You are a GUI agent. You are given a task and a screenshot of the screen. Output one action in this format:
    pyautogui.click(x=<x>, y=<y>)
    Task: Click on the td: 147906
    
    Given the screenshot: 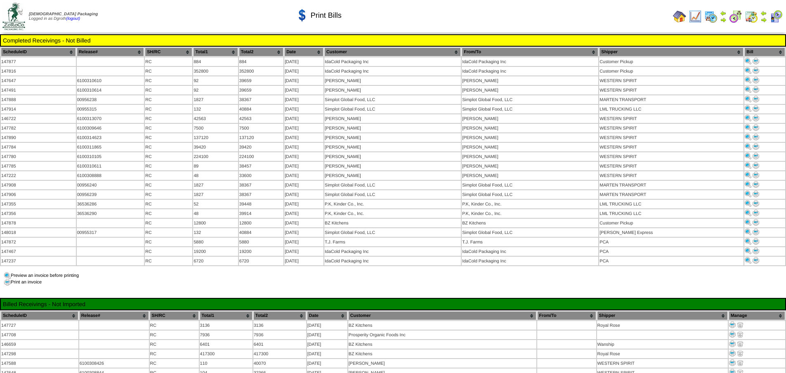 What is the action you would take?
    pyautogui.click(x=38, y=194)
    